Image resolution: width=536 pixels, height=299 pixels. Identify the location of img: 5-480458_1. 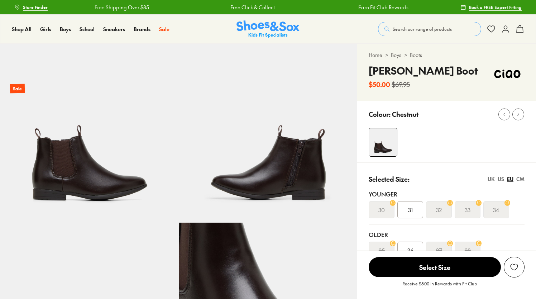
(268, 133).